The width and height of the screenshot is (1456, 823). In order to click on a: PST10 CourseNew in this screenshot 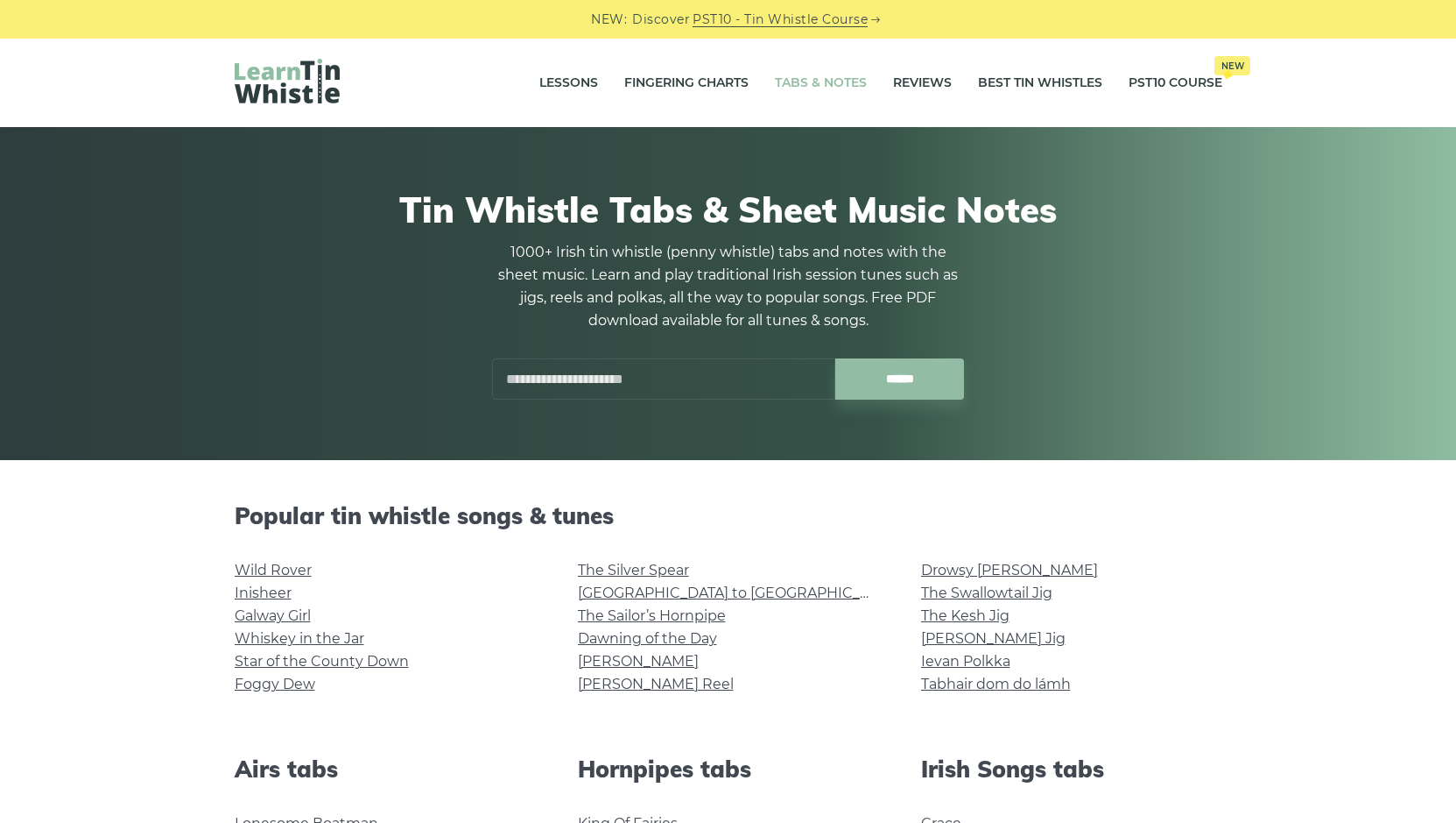, I will do `click(1175, 83)`.